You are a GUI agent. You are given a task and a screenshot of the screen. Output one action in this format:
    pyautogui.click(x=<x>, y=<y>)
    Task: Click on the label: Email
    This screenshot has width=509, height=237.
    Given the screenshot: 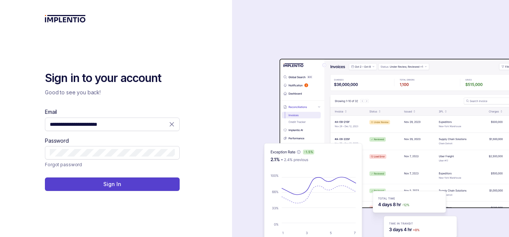 What is the action you would take?
    pyautogui.click(x=51, y=112)
    